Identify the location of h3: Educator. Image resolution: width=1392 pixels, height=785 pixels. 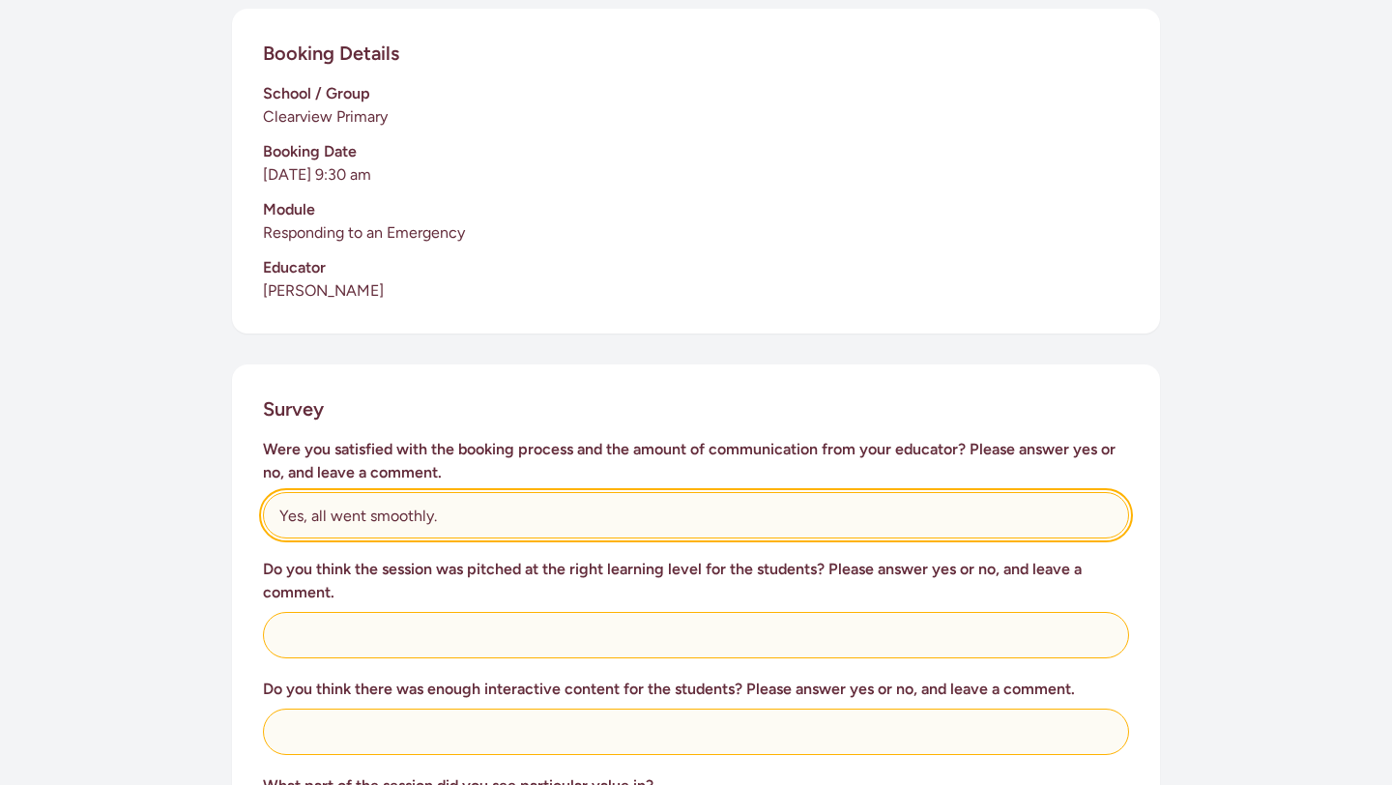
(696, 268).